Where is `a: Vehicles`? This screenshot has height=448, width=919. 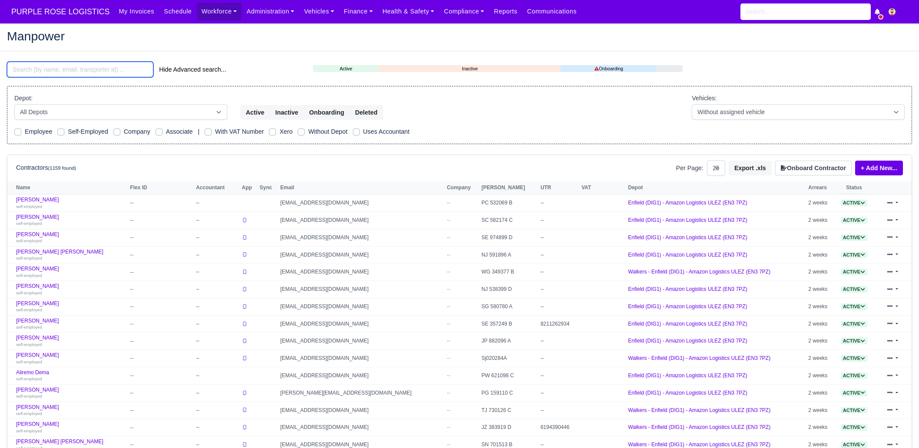
a: Vehicles is located at coordinates (319, 11).